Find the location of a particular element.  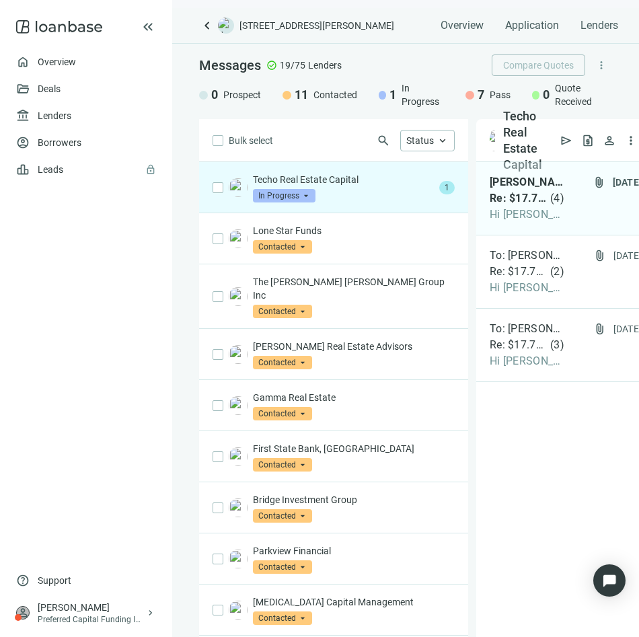

span: ( 4 ) is located at coordinates (557, 198).